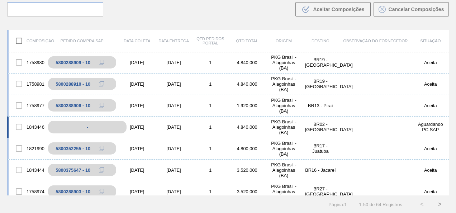 Image resolution: width=456 pixels, height=213 pixels. I want to click on div: BR02 - Sergipe, so click(321, 127).